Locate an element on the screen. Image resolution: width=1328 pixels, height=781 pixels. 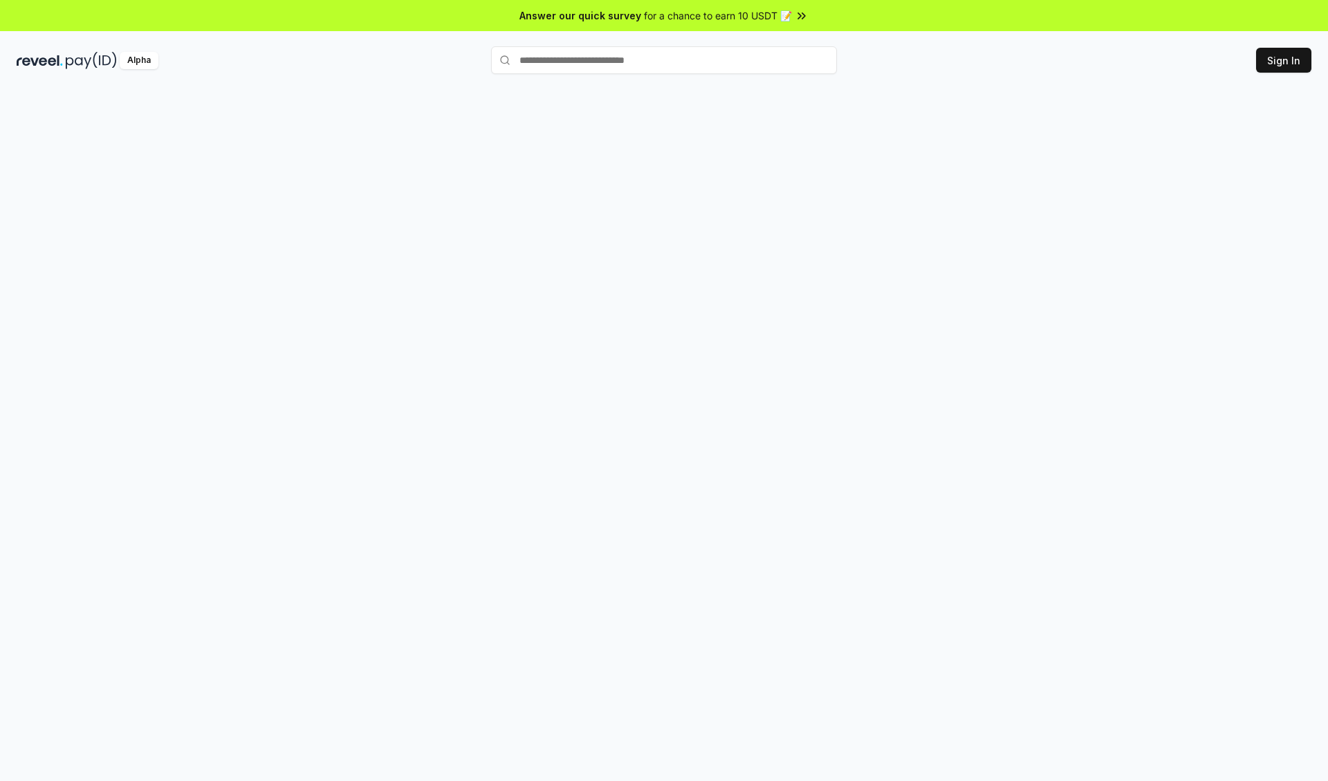
button: Sign In is located at coordinates (1284, 60).